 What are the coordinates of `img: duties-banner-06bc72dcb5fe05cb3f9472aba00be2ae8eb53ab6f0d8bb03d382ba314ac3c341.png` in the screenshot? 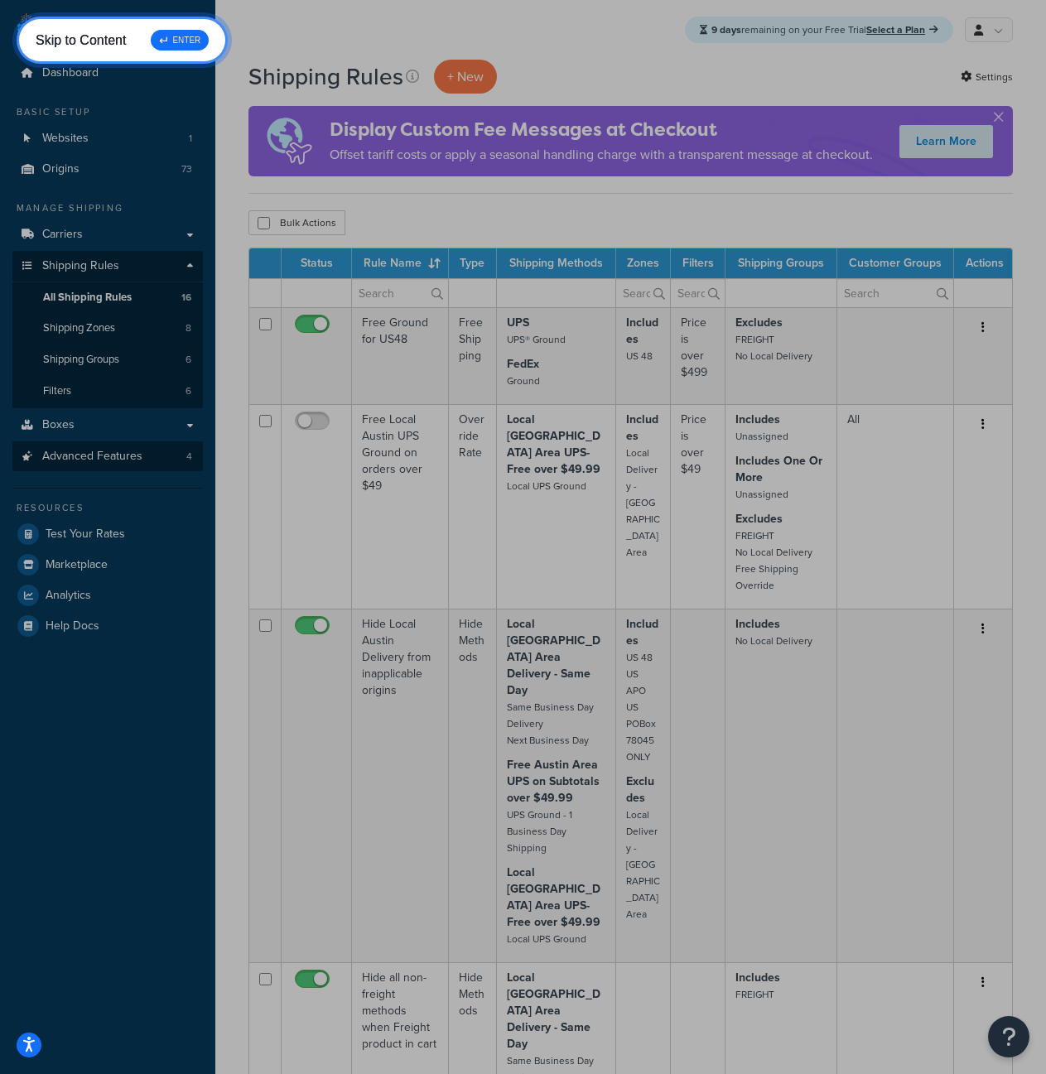 It's located at (289, 141).